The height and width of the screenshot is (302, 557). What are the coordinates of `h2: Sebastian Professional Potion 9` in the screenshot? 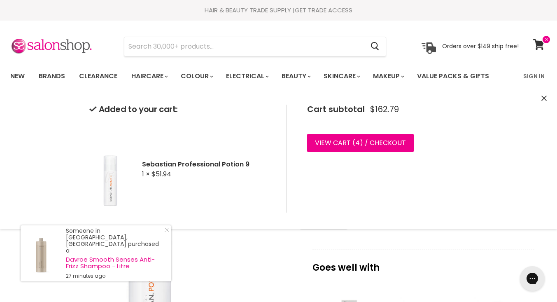 It's located at (208, 164).